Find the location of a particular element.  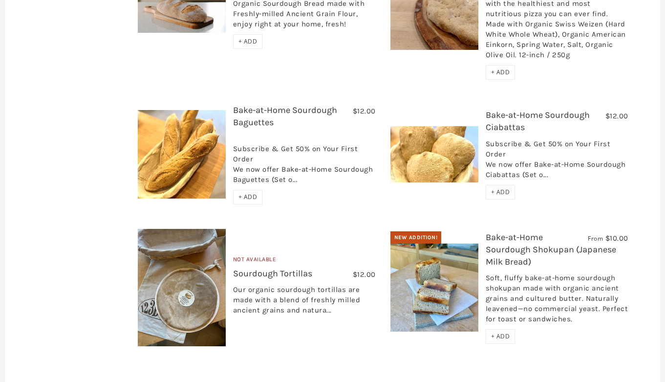

div: New Addition! is located at coordinates (416, 238).